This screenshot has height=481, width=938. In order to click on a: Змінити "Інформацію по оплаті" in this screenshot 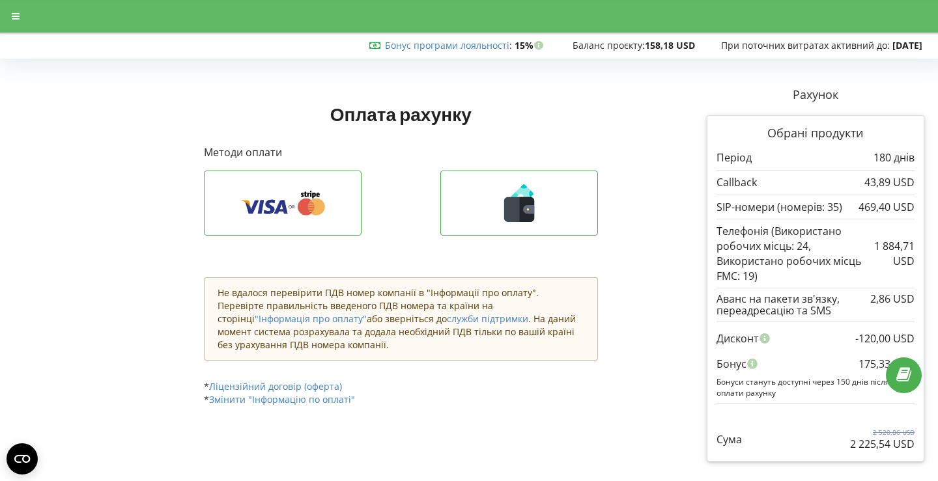, I will do `click(282, 399)`.